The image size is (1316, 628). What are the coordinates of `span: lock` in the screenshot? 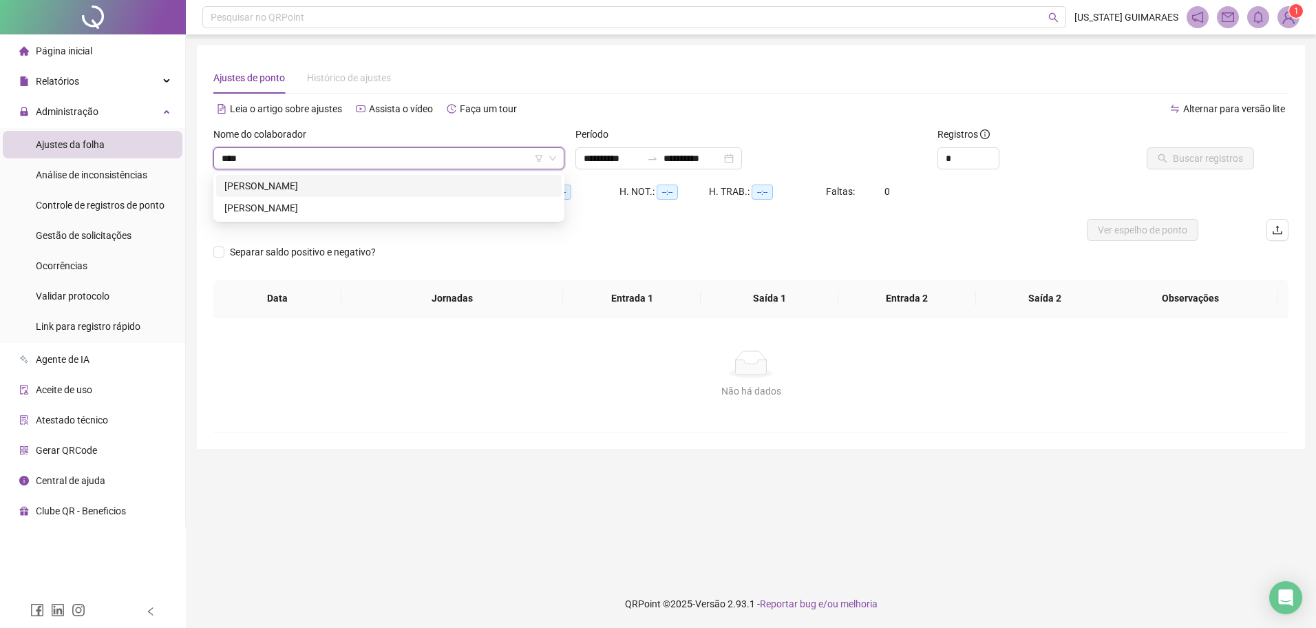 It's located at (24, 112).